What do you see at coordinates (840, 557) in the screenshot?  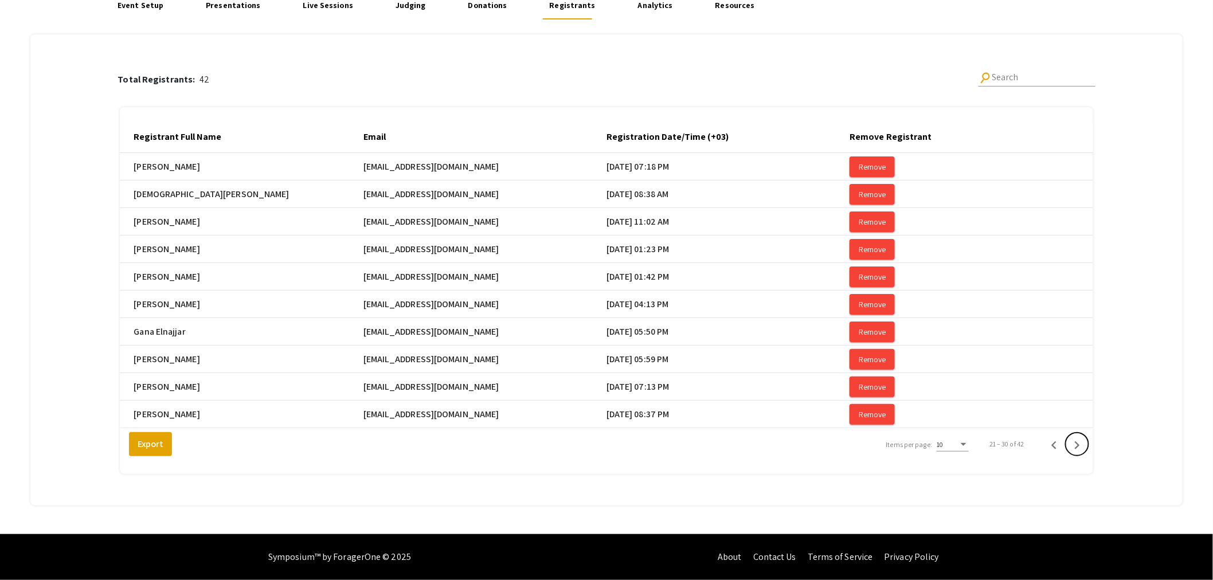 I see `a: Terms of Service` at bounding box center [840, 557].